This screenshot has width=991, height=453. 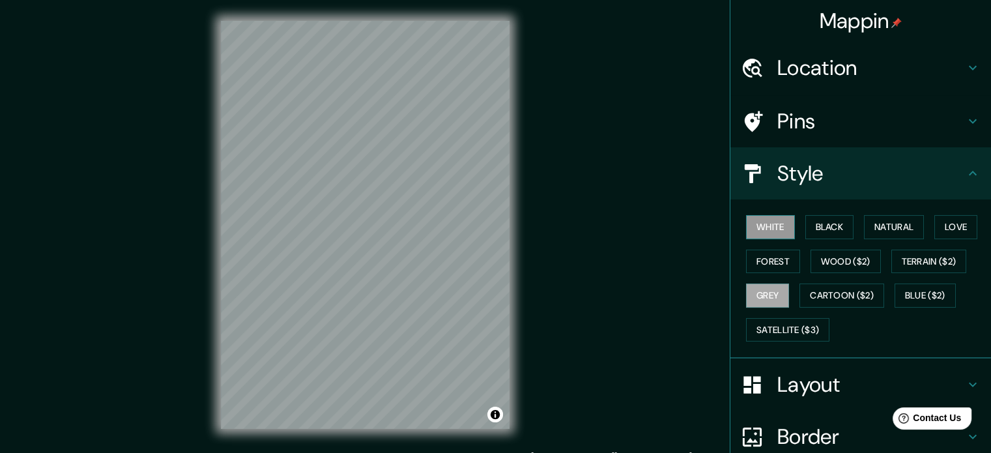 What do you see at coordinates (871, 384) in the screenshot?
I see `h4: Layout` at bounding box center [871, 384].